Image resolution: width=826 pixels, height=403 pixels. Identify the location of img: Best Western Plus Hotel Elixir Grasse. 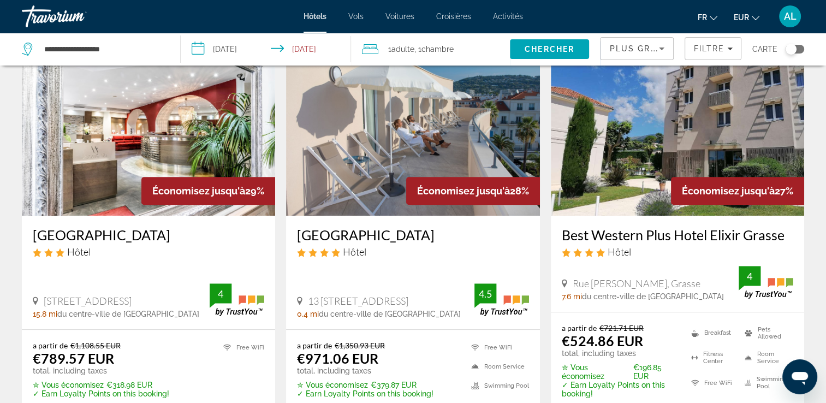
(678, 128).